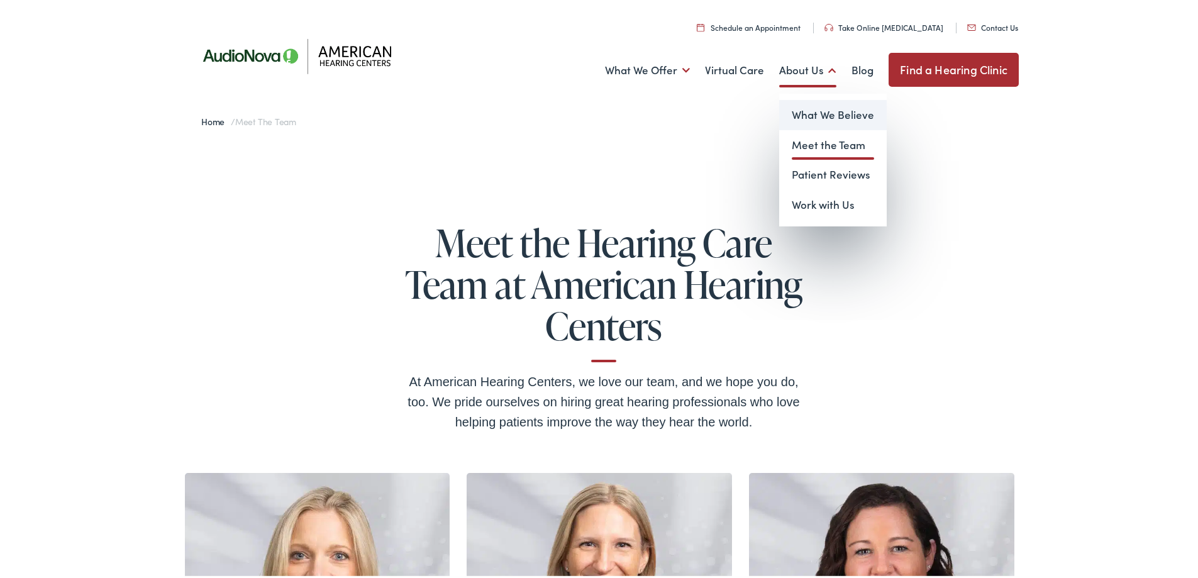 The height and width of the screenshot is (578, 1198). What do you see at coordinates (807, 68) in the screenshot?
I see `a: About Us` at bounding box center [807, 68].